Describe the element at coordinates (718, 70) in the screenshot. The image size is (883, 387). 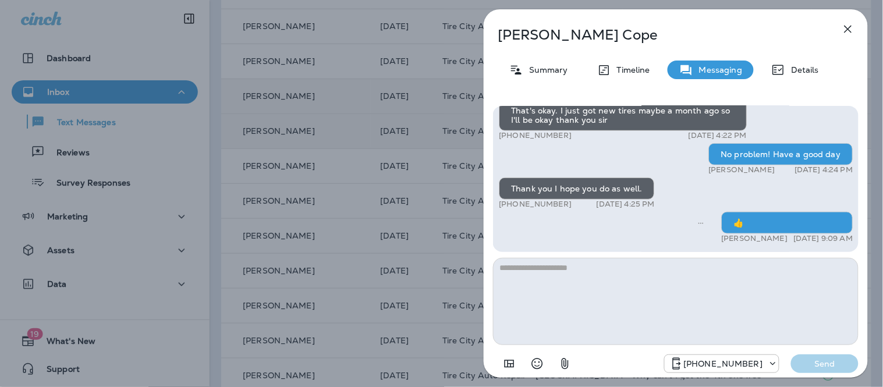
I see `p: Messaging` at that location.